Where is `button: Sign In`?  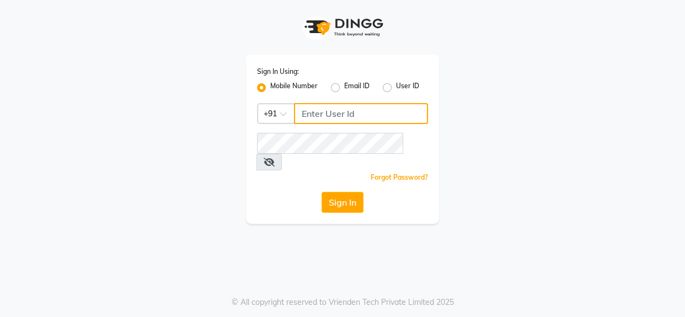 button: Sign In is located at coordinates (343, 202).